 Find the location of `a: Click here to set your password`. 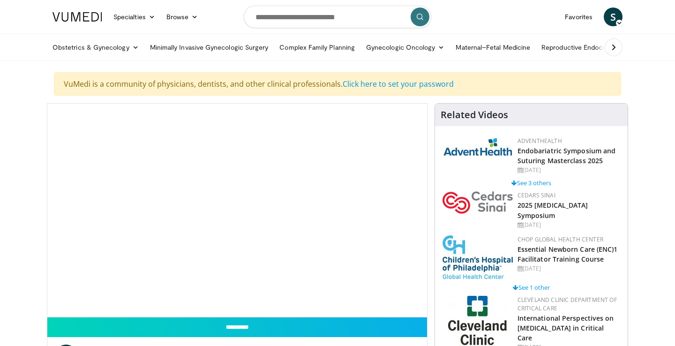

a: Click here to set your password is located at coordinates (398, 84).